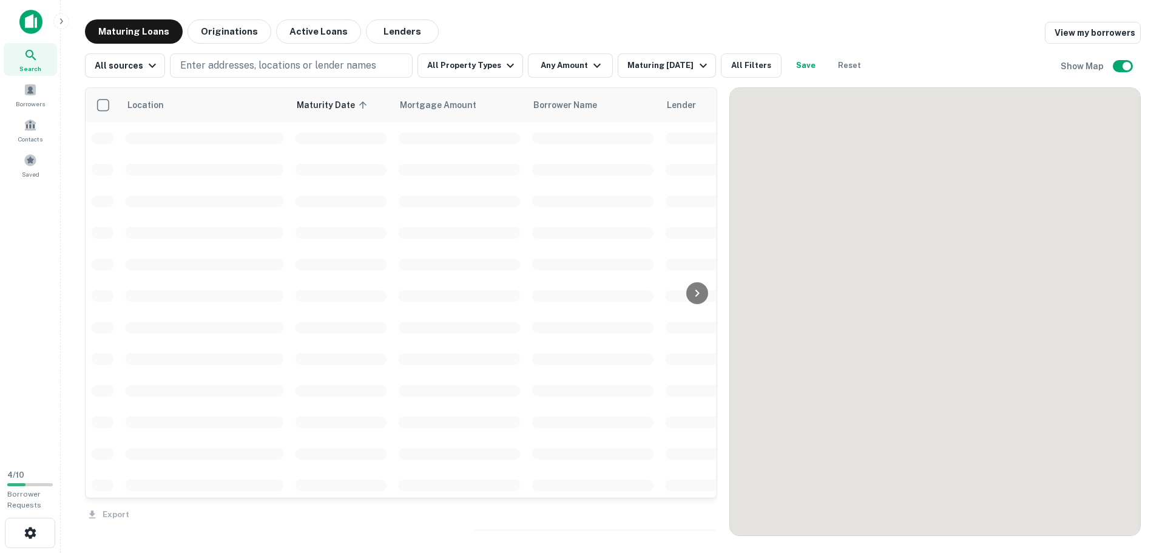 The image size is (1165, 553). What do you see at coordinates (30, 59) in the screenshot?
I see `div: Search` at bounding box center [30, 59].